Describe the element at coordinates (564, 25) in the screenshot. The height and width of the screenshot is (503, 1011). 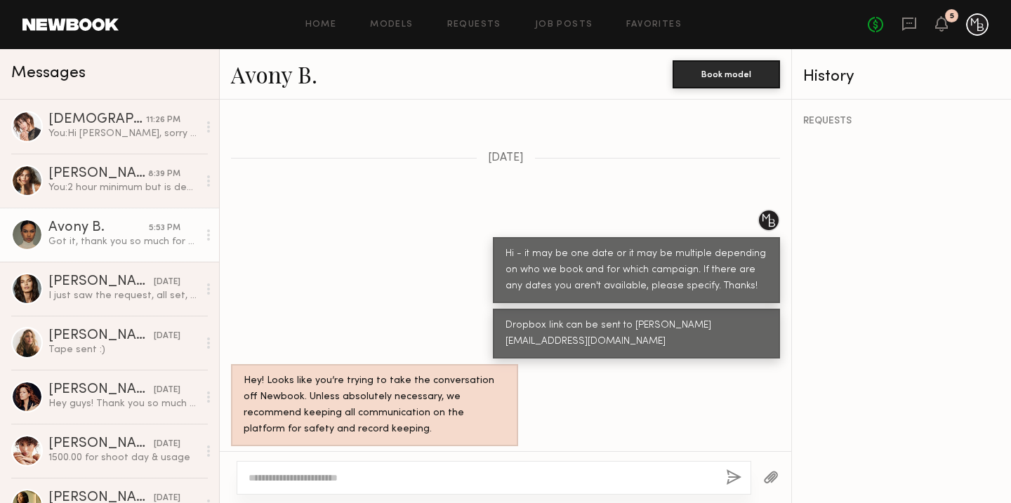
I see `a: Job Posts` at that location.